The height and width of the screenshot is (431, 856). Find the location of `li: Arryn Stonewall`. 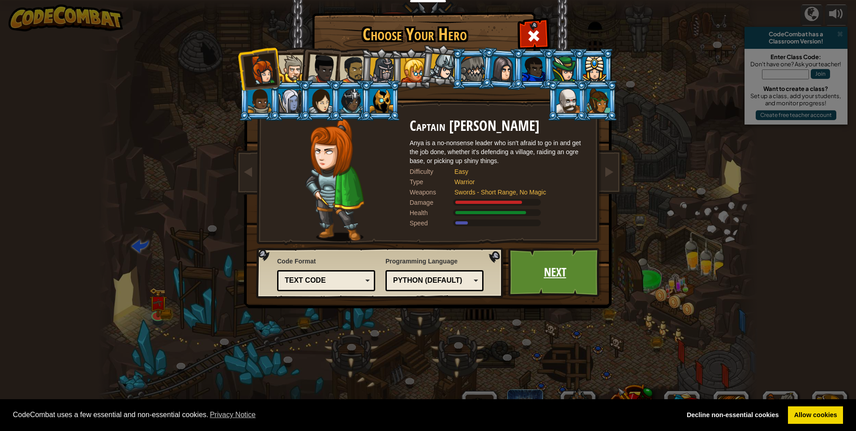

li: Arryn Stonewall is located at coordinates (259, 100).